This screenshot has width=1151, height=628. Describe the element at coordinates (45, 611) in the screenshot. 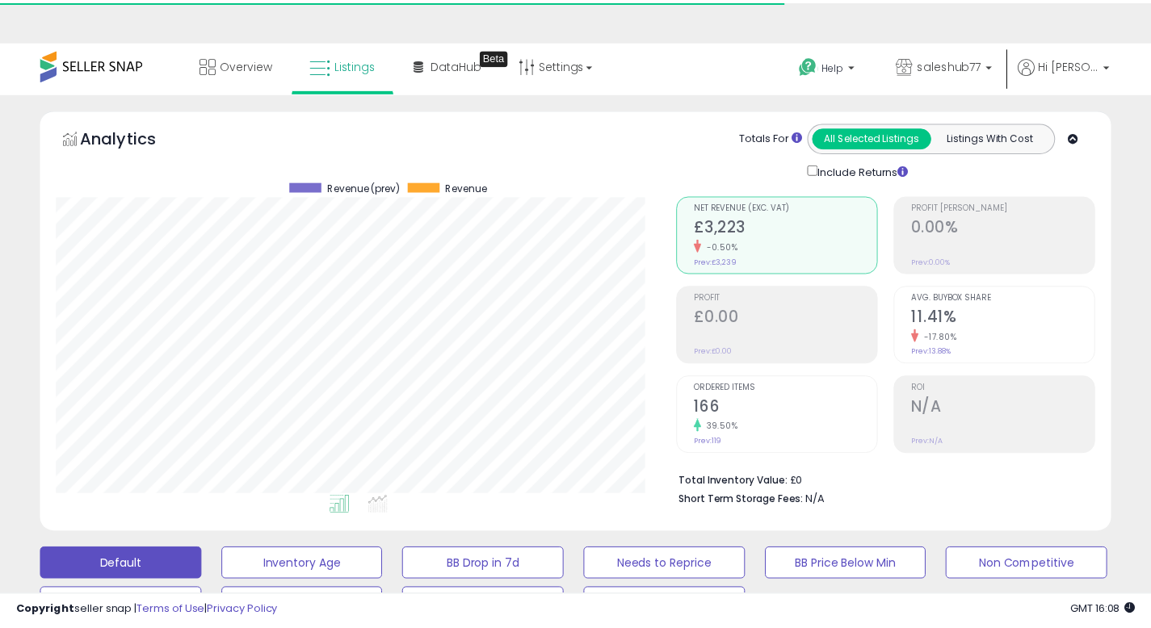

I see `strong: Copyright` at that location.